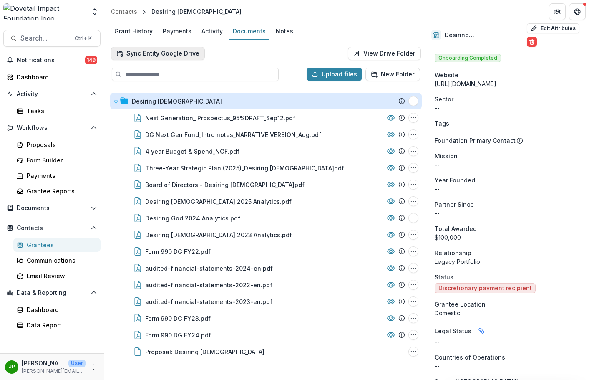 This screenshot has height=380, width=589. I want to click on img: Dovetail Impact Foundation logo, so click(44, 12).